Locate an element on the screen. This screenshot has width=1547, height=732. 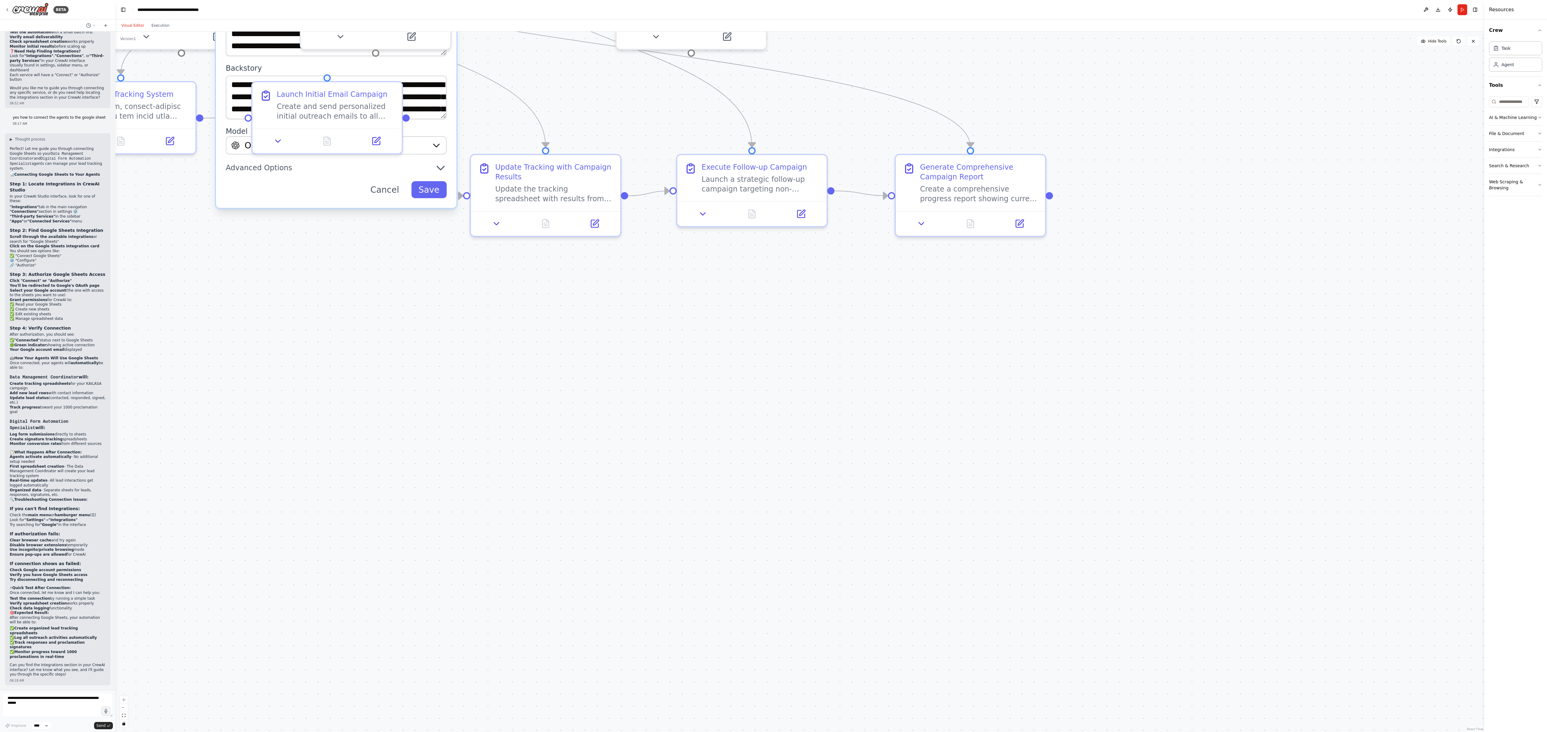
div: Setup Lead Tracking SystemLore’i d sitam, consect-adipisc elitseddo eiu tem incid utla etdo Magn ... is located at coordinates (121, 118).